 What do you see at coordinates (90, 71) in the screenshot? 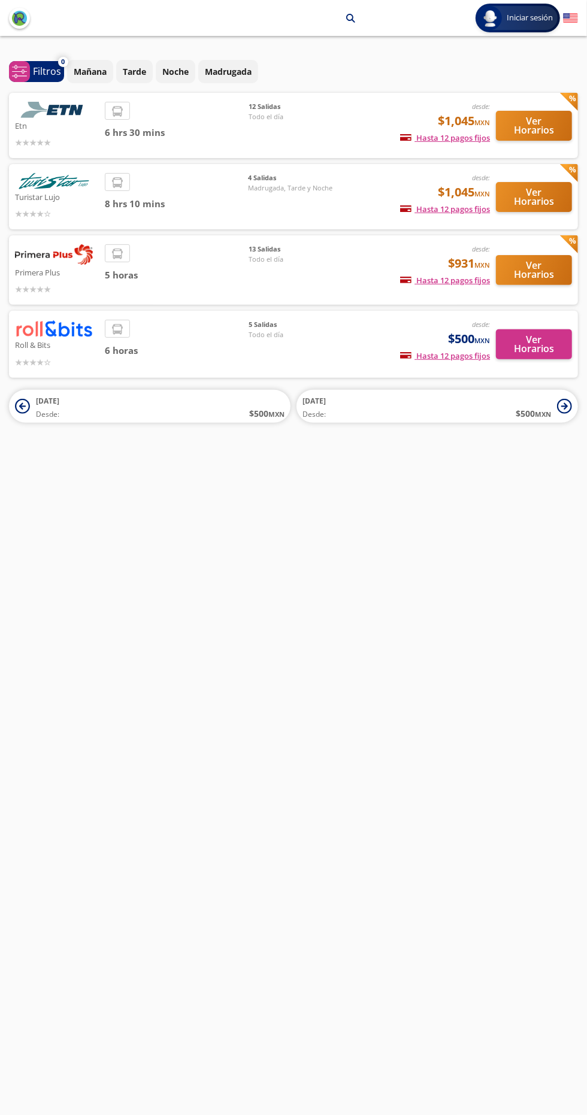
I see `button: Mañana` at bounding box center [90, 71].